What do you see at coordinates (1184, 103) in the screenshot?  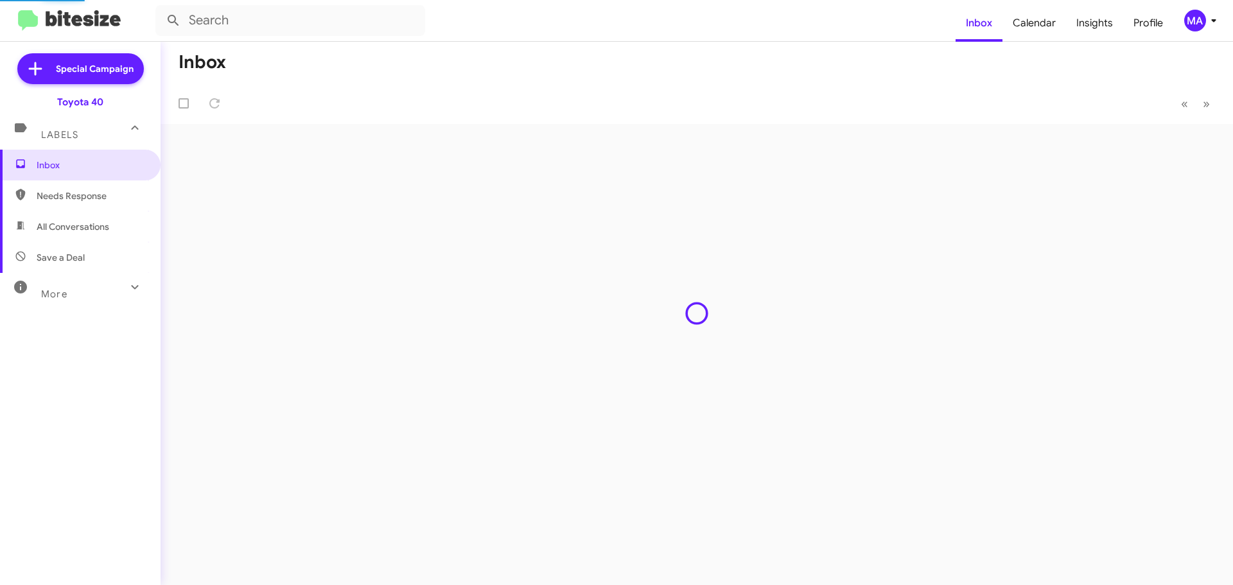 I see `button: Previous` at bounding box center [1184, 103].